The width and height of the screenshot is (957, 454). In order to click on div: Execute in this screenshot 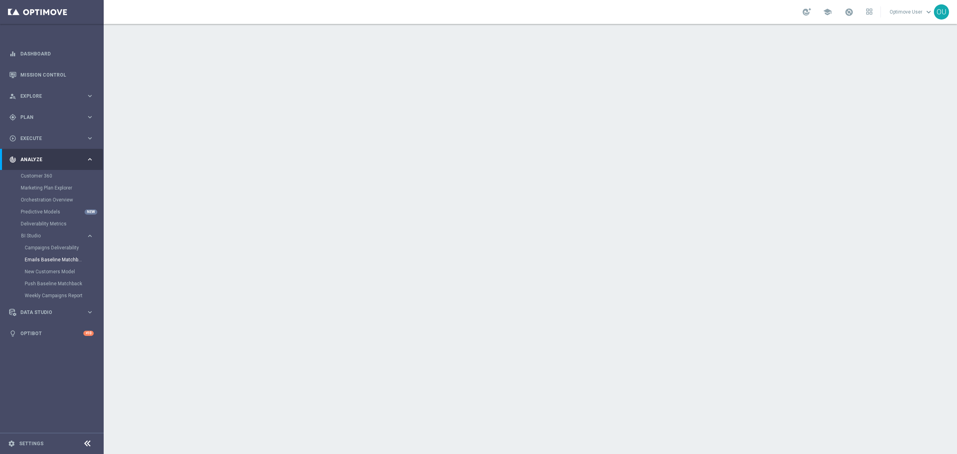, I will do `click(47, 138)`.